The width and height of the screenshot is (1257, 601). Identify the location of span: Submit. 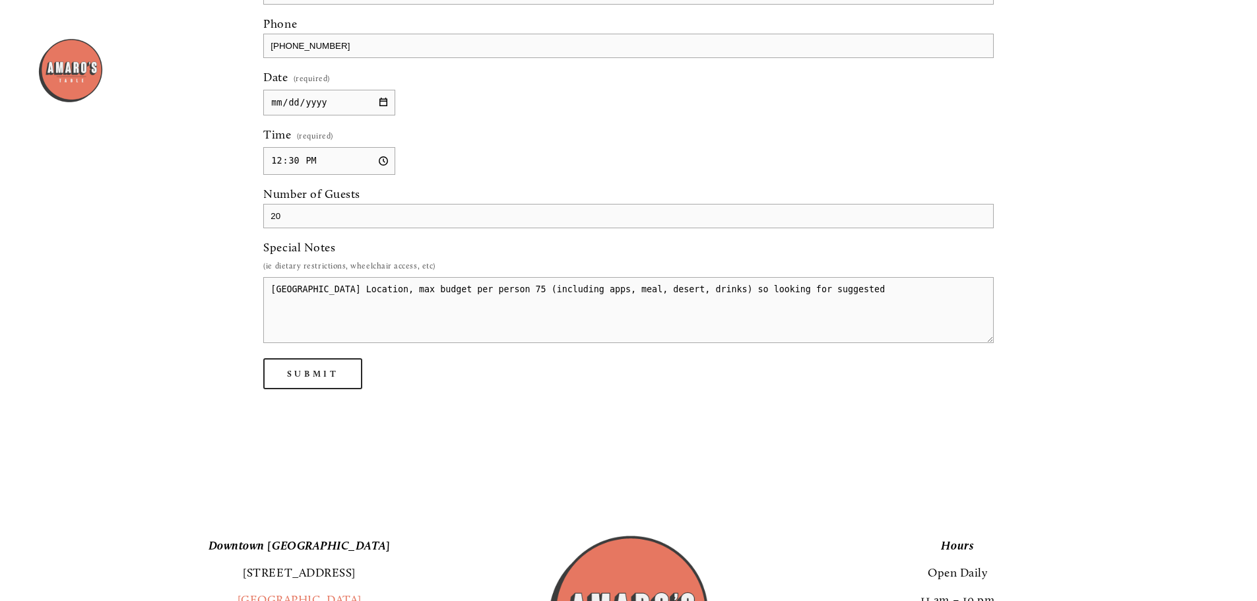
(313, 373).